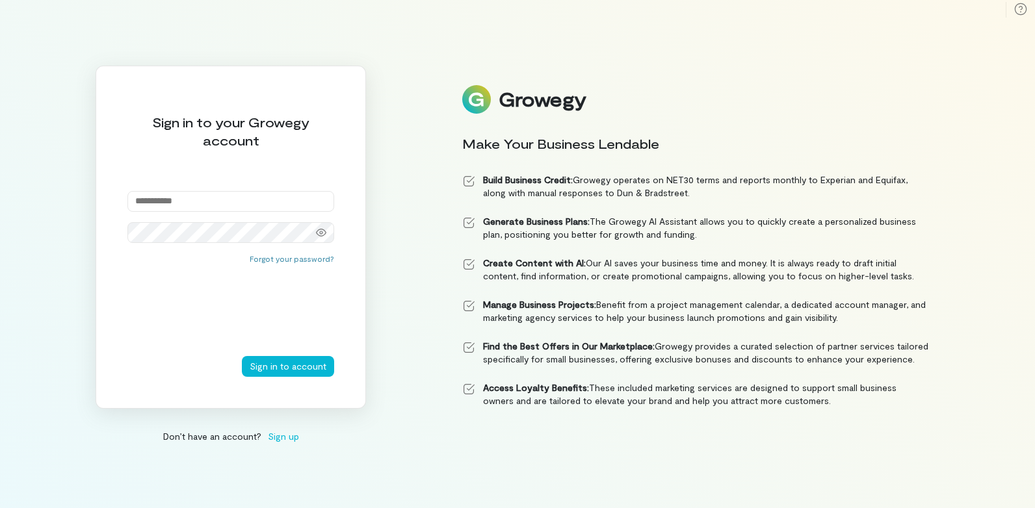 The image size is (1035, 508). Describe the element at coordinates (569, 346) in the screenshot. I see `strong: Find the Best Offers in Our Marketplace:` at that location.